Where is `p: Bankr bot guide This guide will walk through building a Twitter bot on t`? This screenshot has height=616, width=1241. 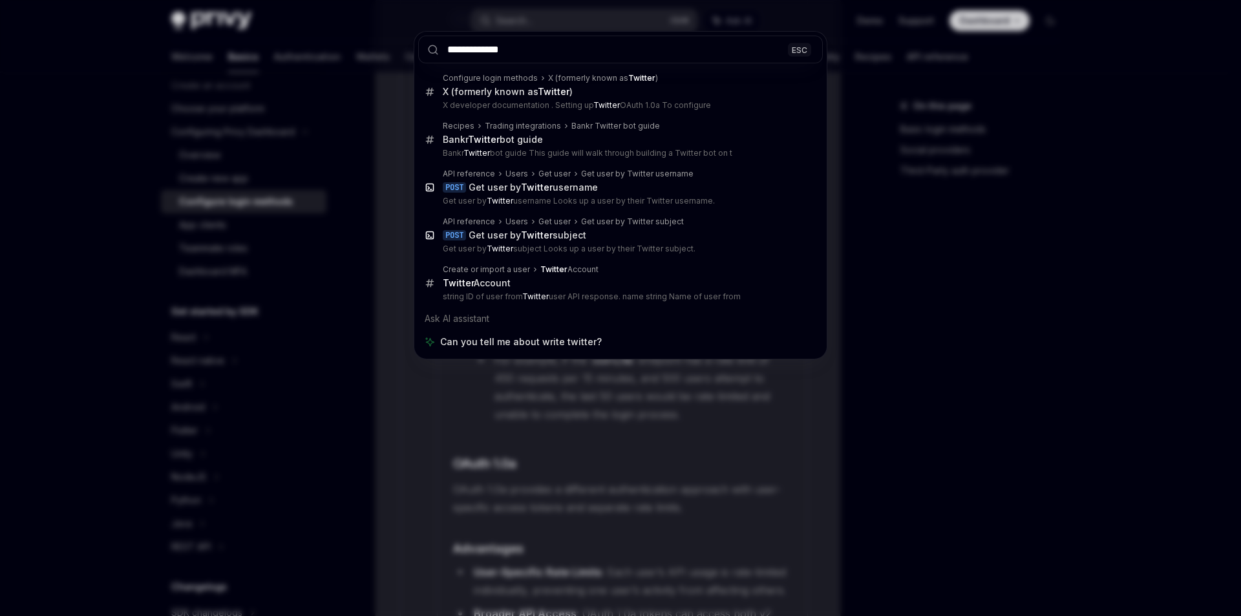 p: Bankr bot guide This guide will walk through building a Twitter bot on t is located at coordinates (619, 153).